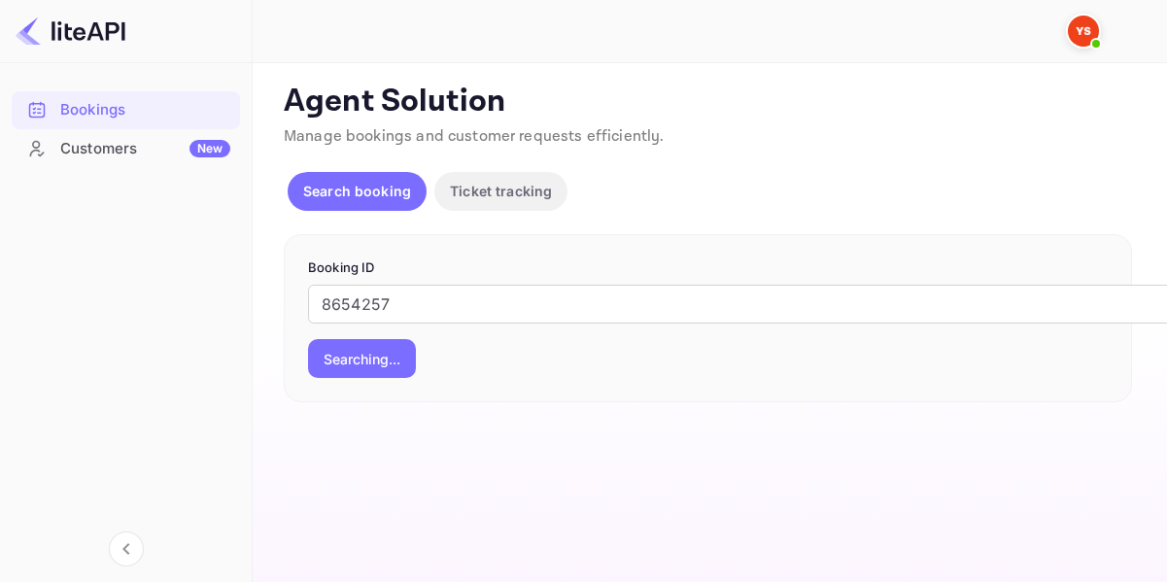 This screenshot has width=1167, height=582. I want to click on p: Ticket tracking, so click(500, 190).